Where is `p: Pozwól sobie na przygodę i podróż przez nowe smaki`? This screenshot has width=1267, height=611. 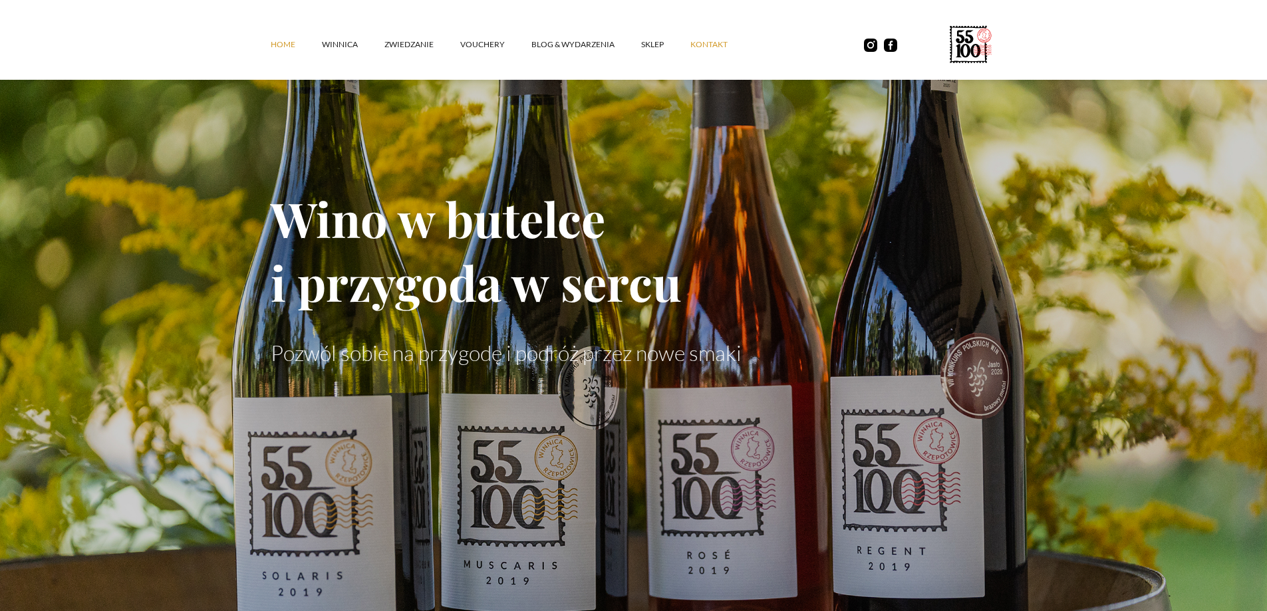
p: Pozwól sobie na przygodę i podróż przez nowe smaki is located at coordinates (634, 353).